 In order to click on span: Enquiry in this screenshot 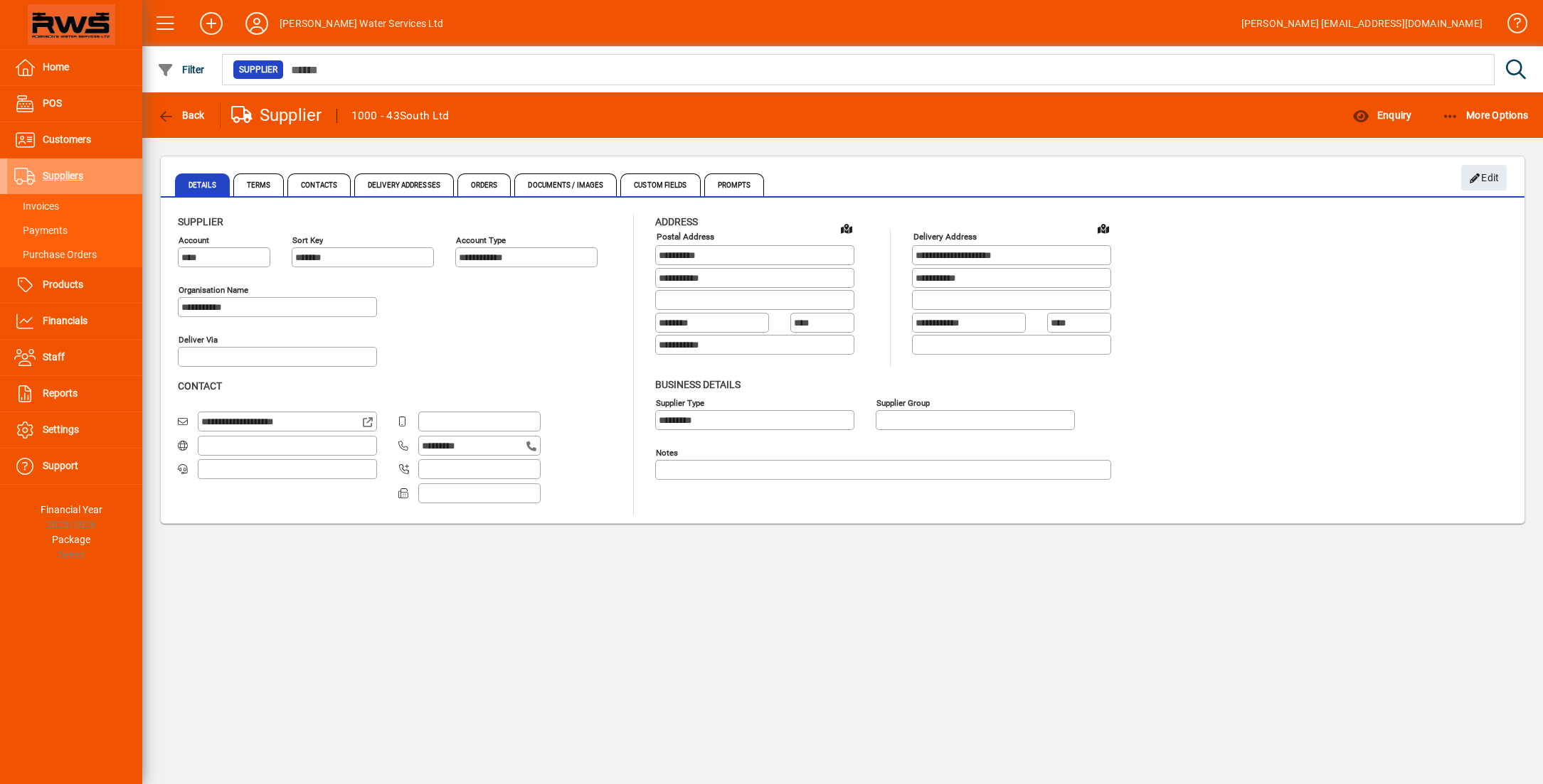, I will do `click(1381, 115)`.